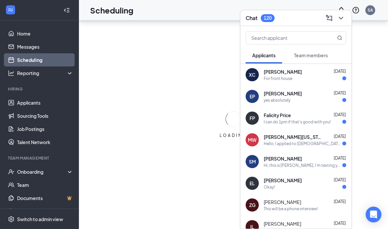 The image size is (388, 229). I want to click on svg: MagnifyingGlass, so click(339, 38).